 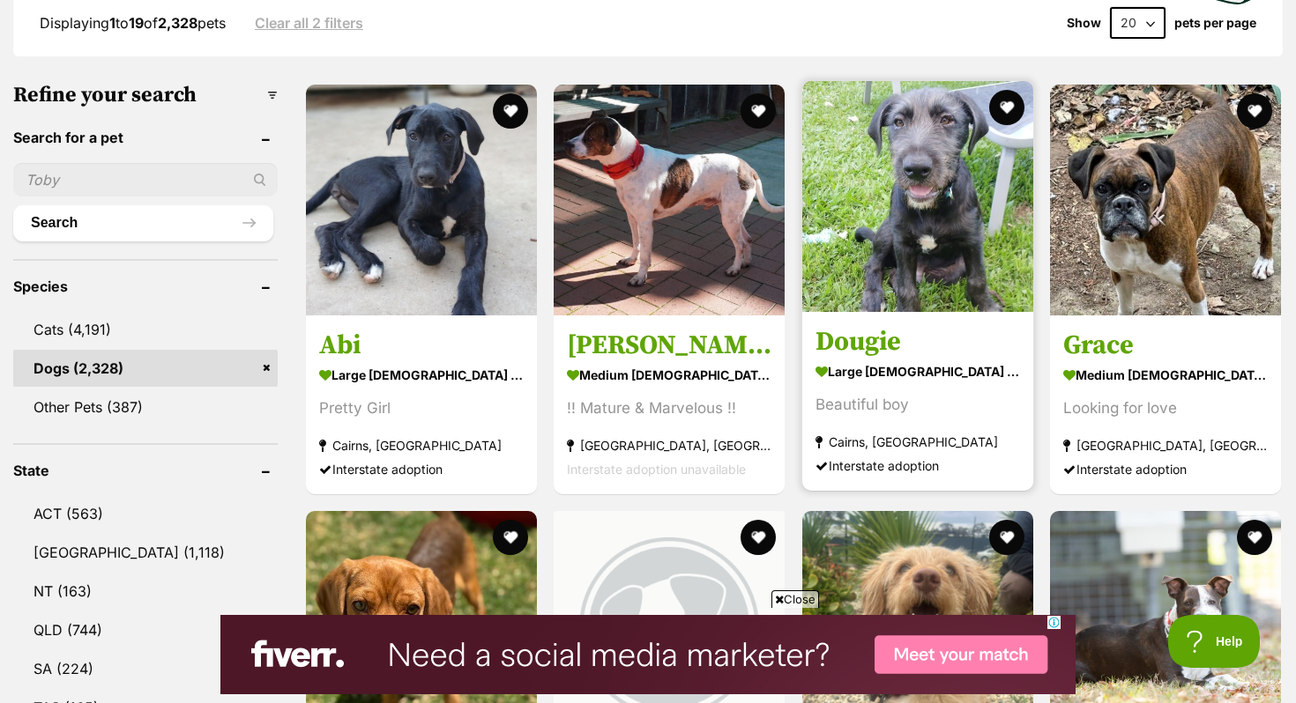 I want to click on img: iconc.png, so click(x=631, y=7).